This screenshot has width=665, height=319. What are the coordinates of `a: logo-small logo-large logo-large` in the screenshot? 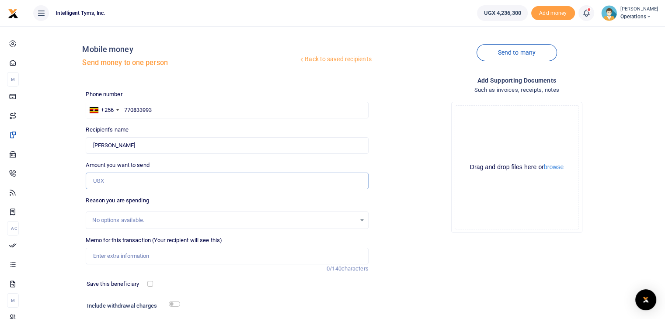 It's located at (13, 13).